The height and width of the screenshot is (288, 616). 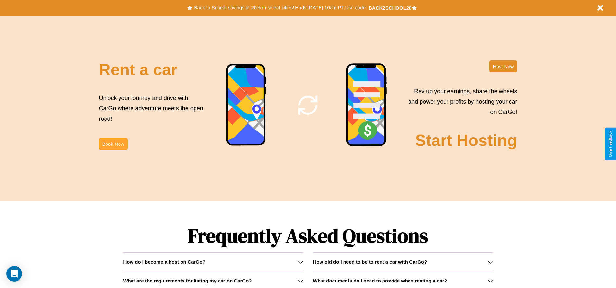 What do you see at coordinates (380, 280) in the screenshot?
I see `h3: What documents do I need to provide when renting a car?` at bounding box center [380, 280].